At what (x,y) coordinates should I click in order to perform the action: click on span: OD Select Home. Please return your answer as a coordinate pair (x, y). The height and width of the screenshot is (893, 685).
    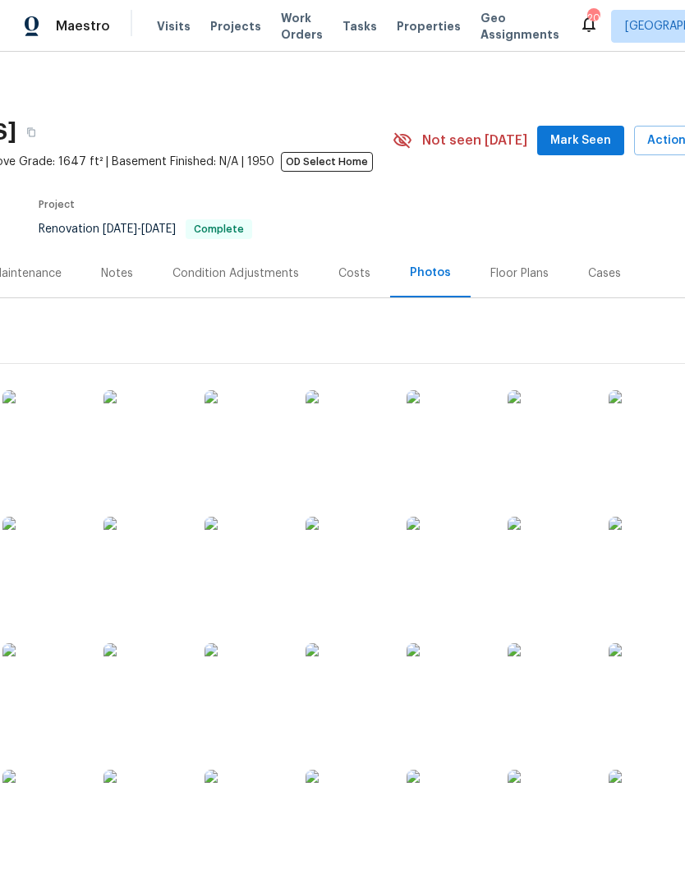
    Looking at the image, I should click on (327, 162).